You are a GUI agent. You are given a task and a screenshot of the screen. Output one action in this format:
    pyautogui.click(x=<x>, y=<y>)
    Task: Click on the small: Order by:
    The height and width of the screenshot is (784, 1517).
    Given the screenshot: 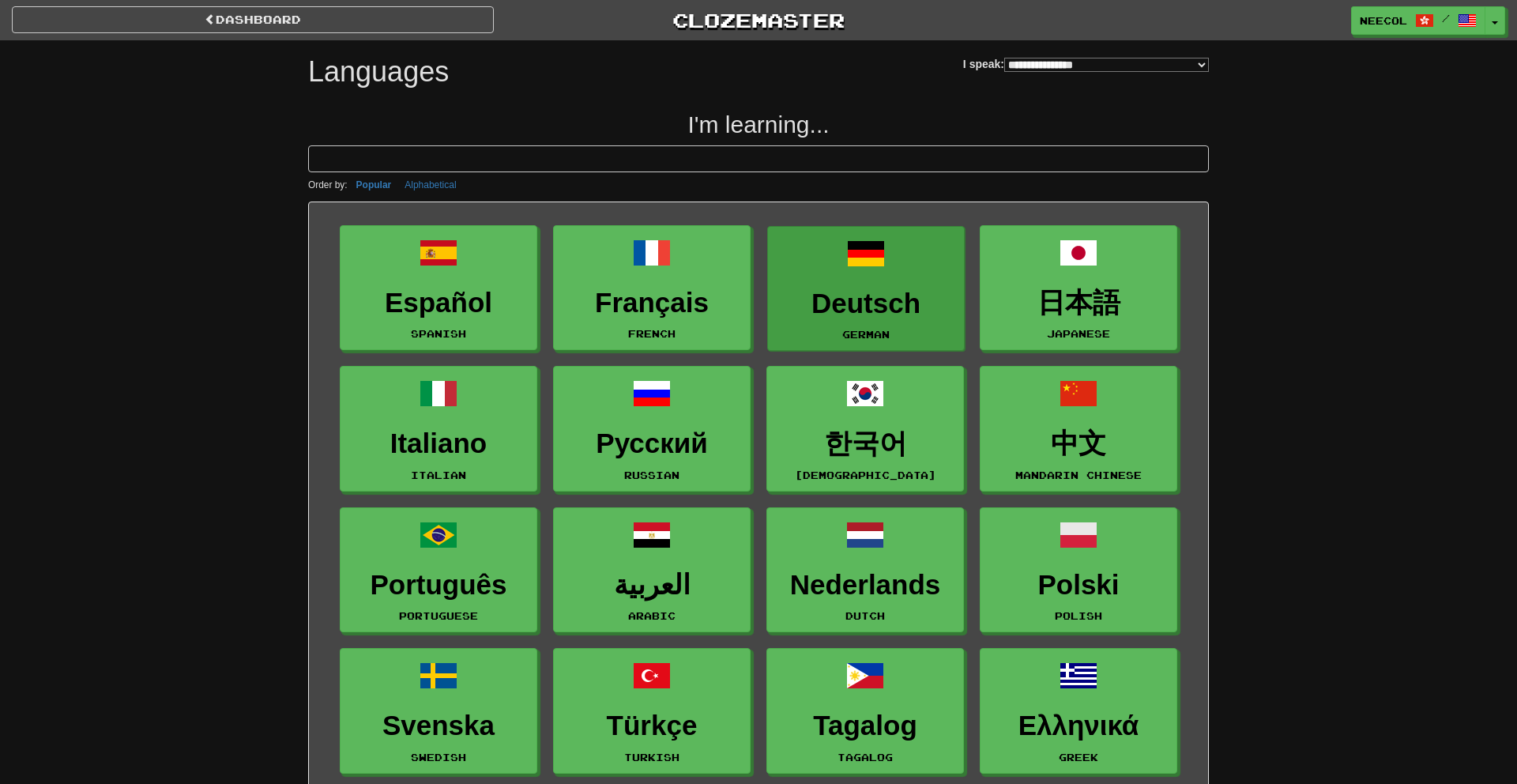 What is the action you would take?
    pyautogui.click(x=328, y=185)
    